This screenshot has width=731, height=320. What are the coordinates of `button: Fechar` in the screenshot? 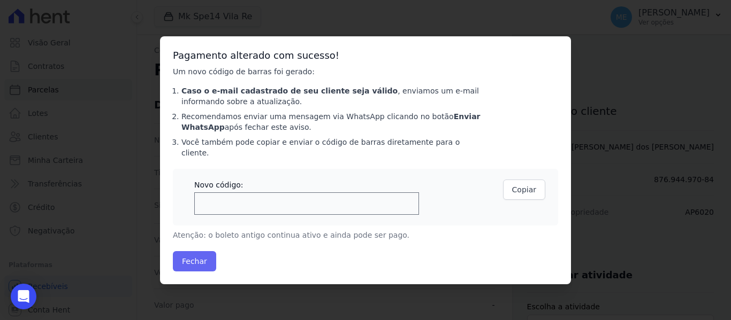 It's located at (194, 262).